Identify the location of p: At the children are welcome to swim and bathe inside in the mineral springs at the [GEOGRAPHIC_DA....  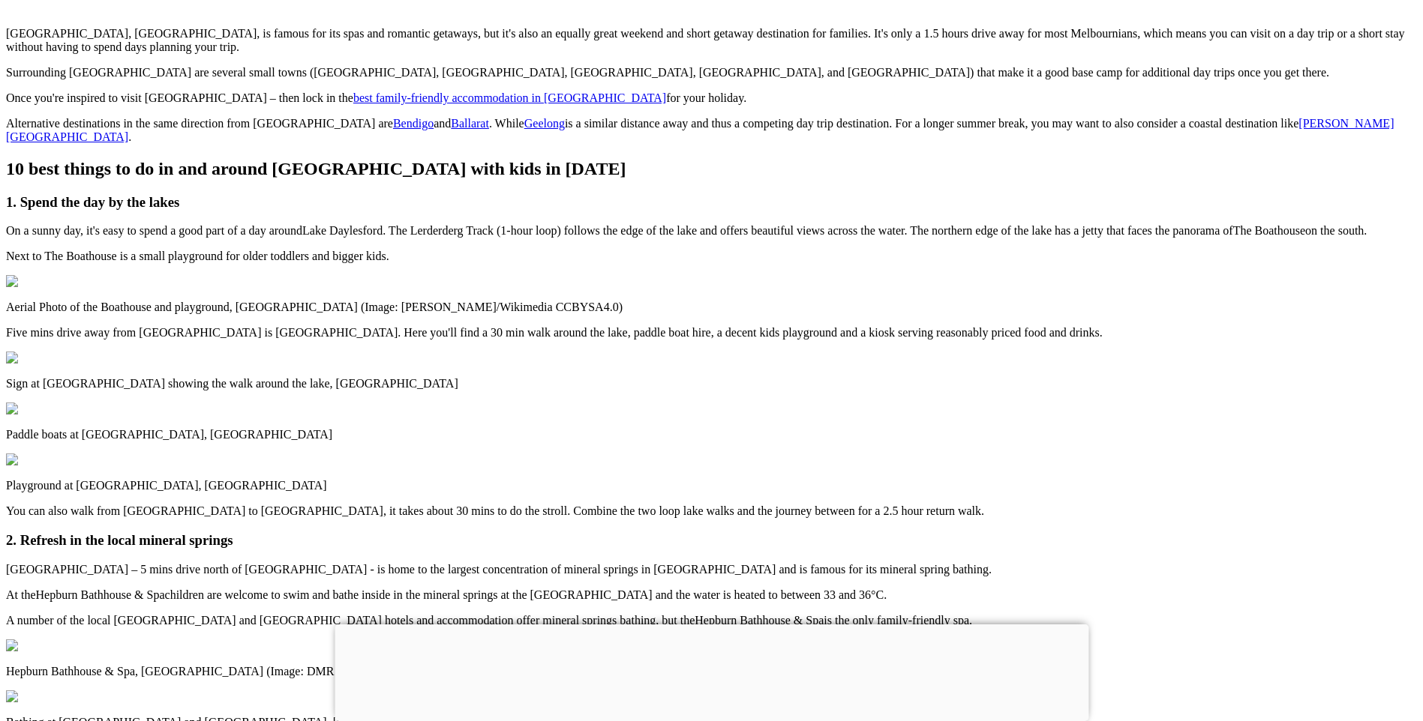
(711, 595).